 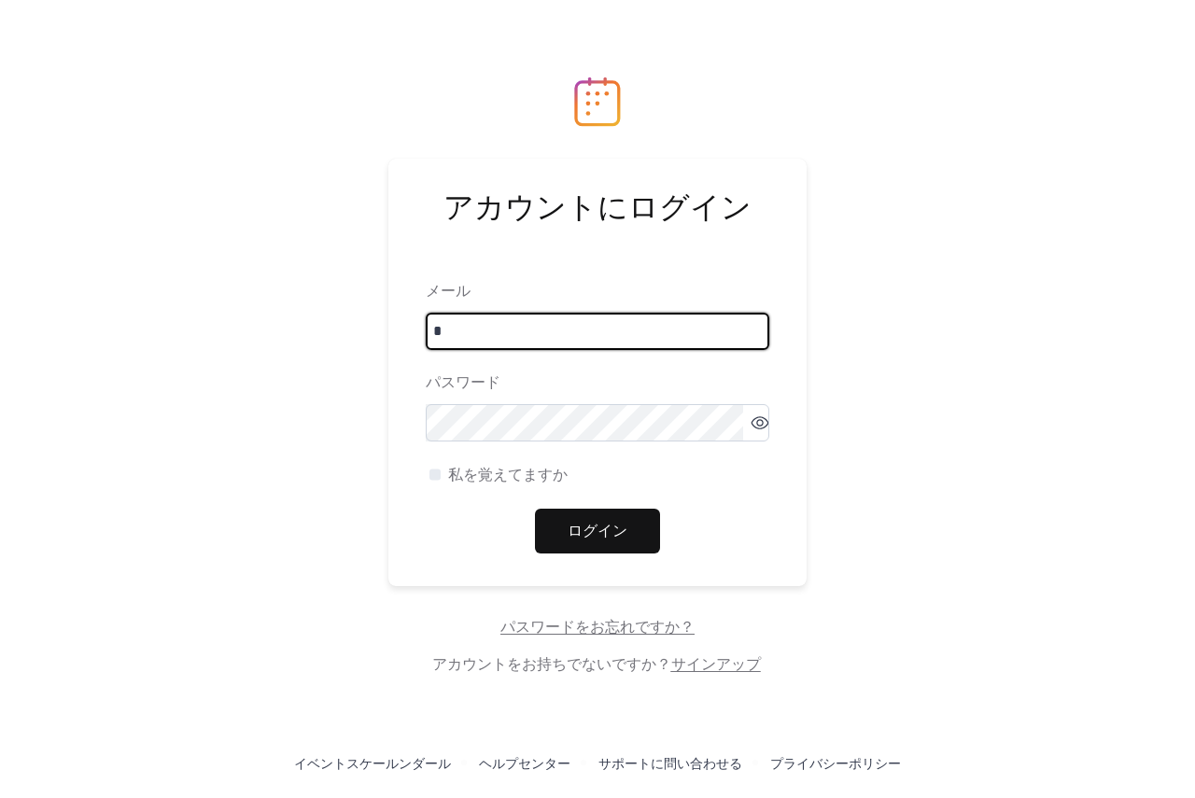 What do you see at coordinates (597, 531) in the screenshot?
I see `button: ログイン` at bounding box center [597, 531].